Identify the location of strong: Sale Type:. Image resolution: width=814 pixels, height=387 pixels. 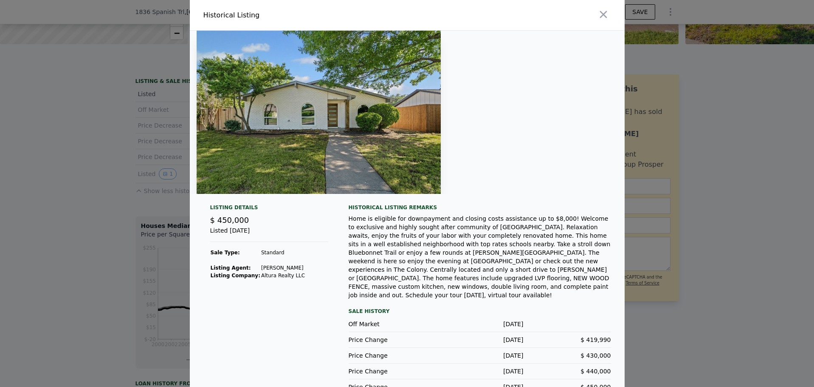
(225, 252).